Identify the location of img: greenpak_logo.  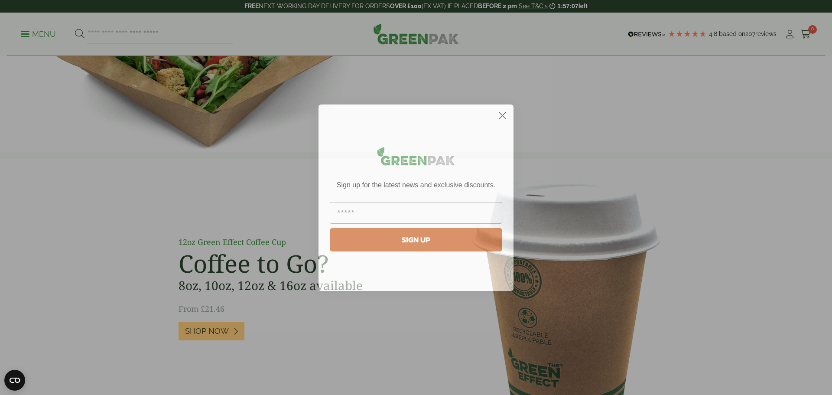
(416, 158).